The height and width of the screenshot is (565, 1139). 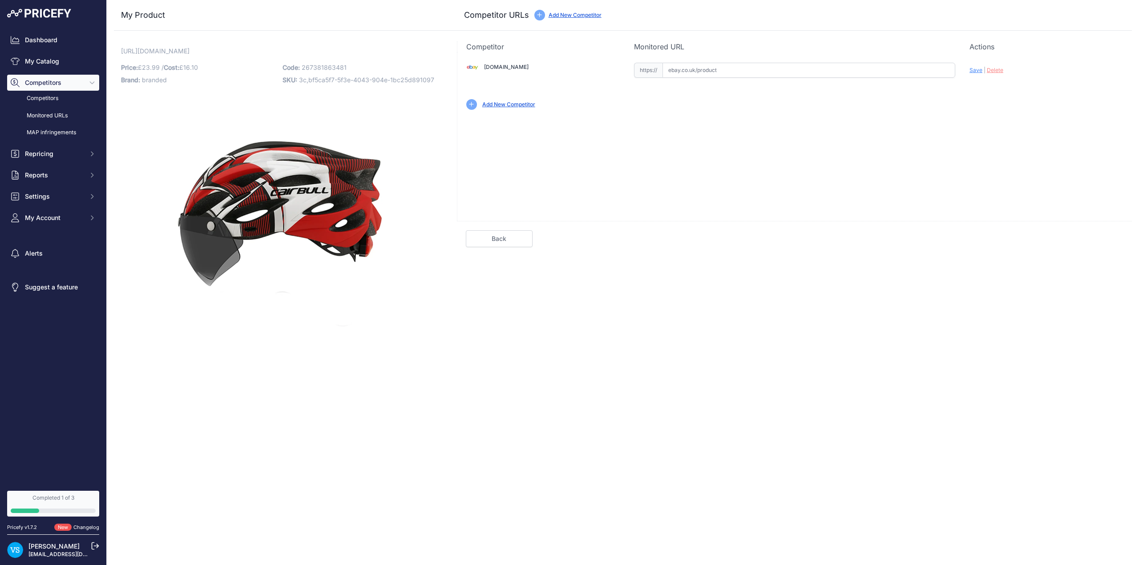 What do you see at coordinates (151, 67) in the screenshot?
I see `span: 23.99` at bounding box center [151, 67].